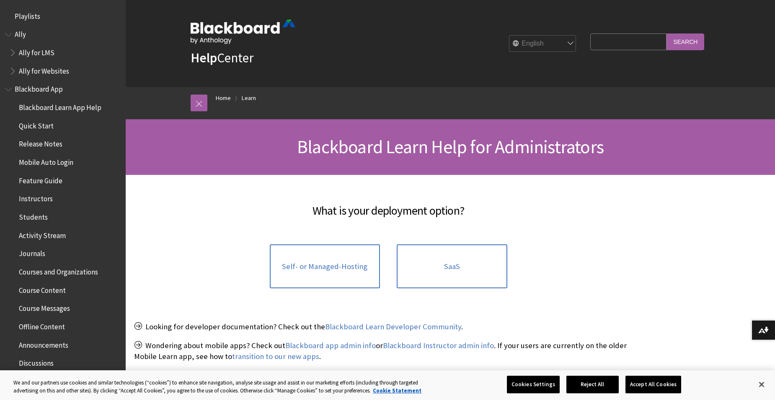 The image size is (775, 400). Describe the element at coordinates (388, 327) in the screenshot. I see `p: Looking for developer documentation? Check out the .` at that location.